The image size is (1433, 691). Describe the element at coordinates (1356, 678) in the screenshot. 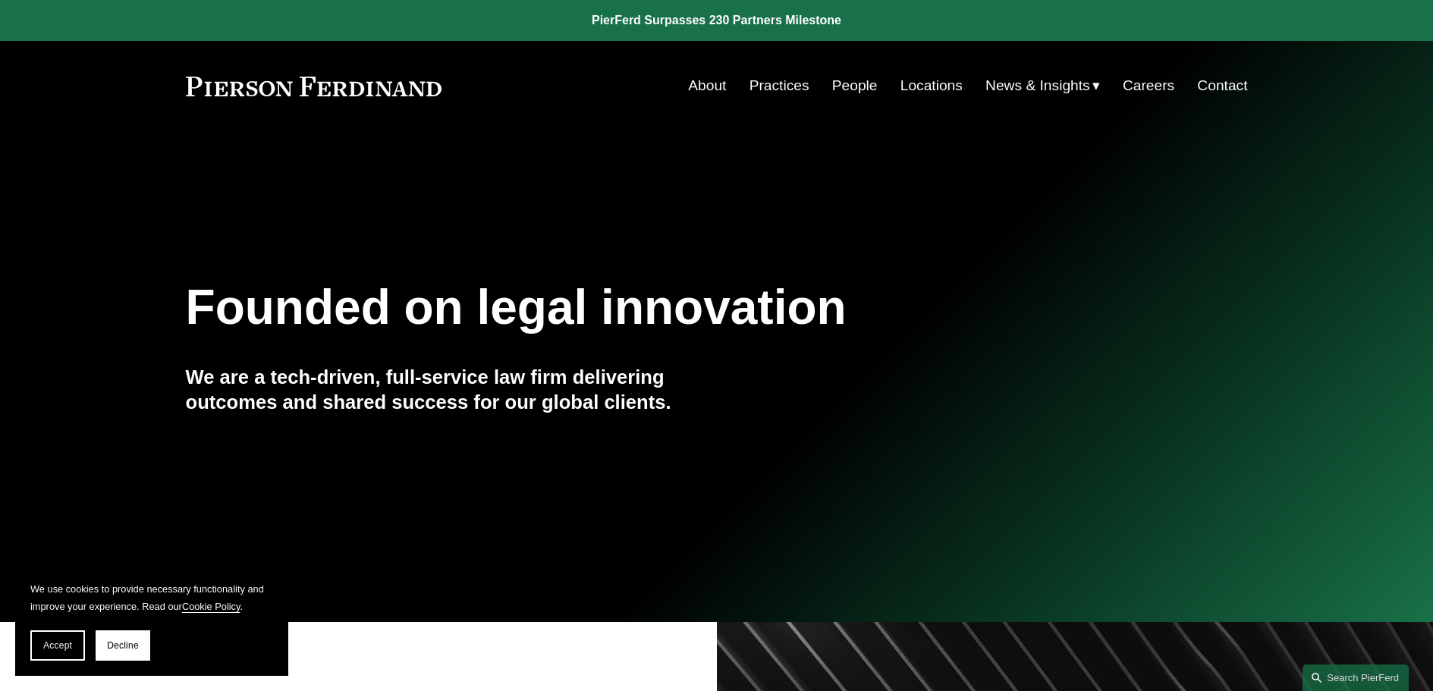

I see `a: Search this site` at that location.